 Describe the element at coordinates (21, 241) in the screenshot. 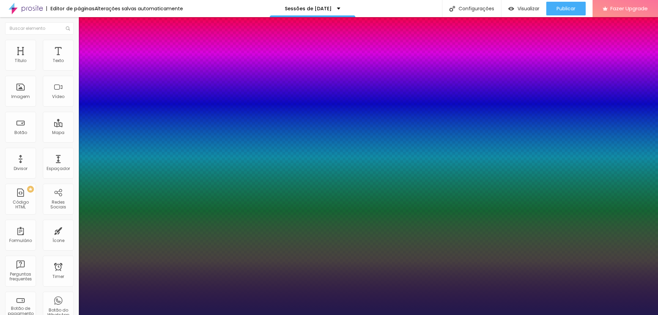

I see `div: Formulário` at that location.